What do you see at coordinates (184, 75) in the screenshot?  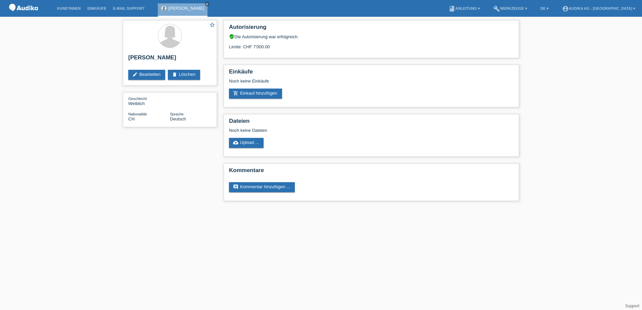 I see `a: deleteLöschen` at bounding box center [184, 75].